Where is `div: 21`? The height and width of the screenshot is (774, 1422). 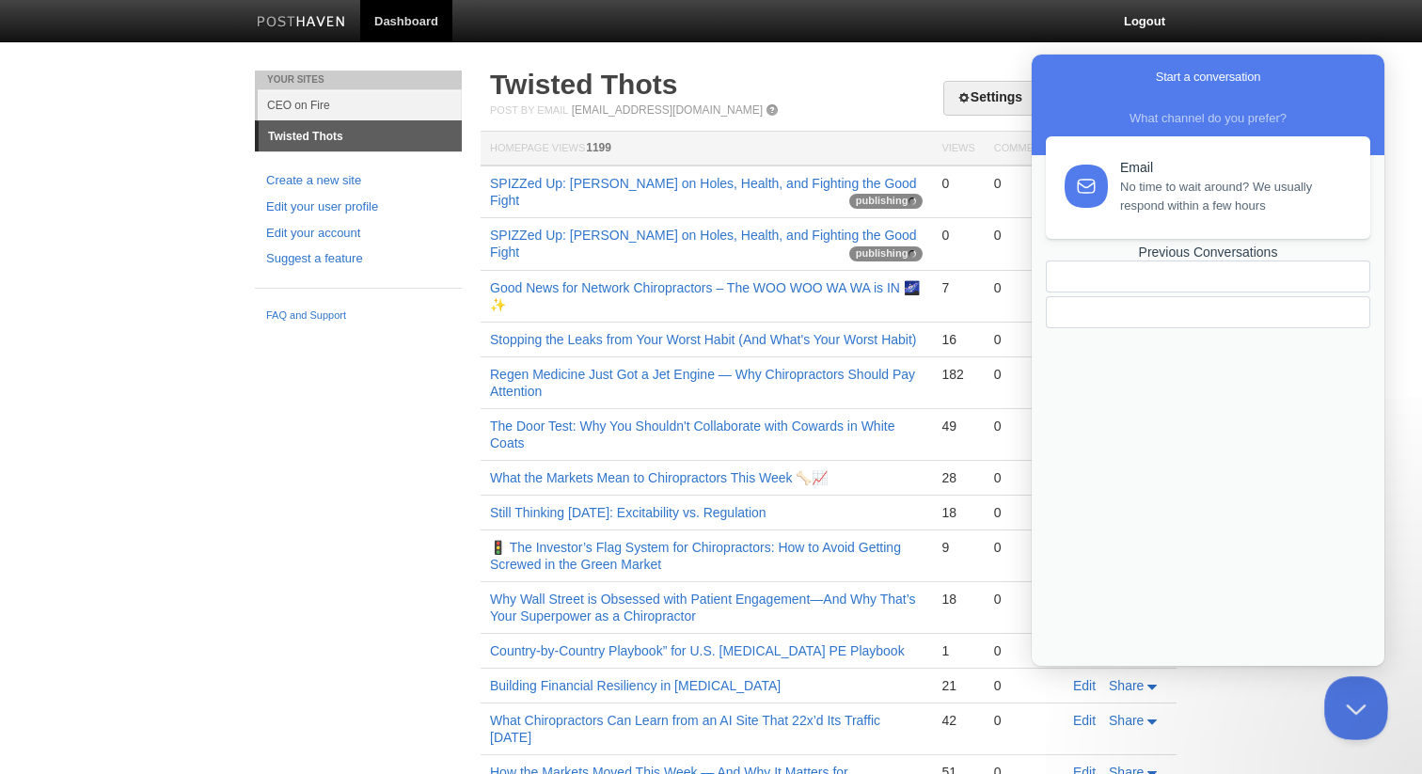
div: 21 is located at coordinates (958, 686).